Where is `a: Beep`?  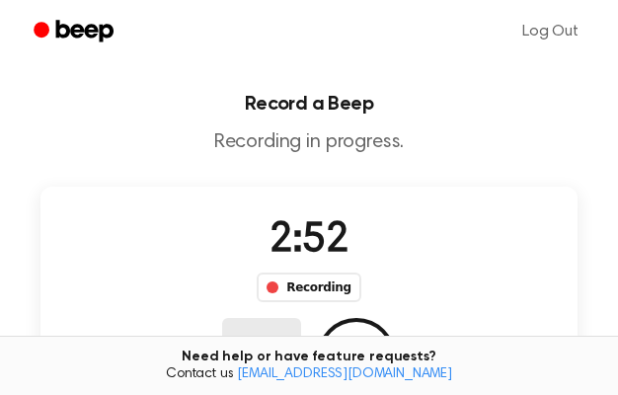
a: Beep is located at coordinates (75, 32).